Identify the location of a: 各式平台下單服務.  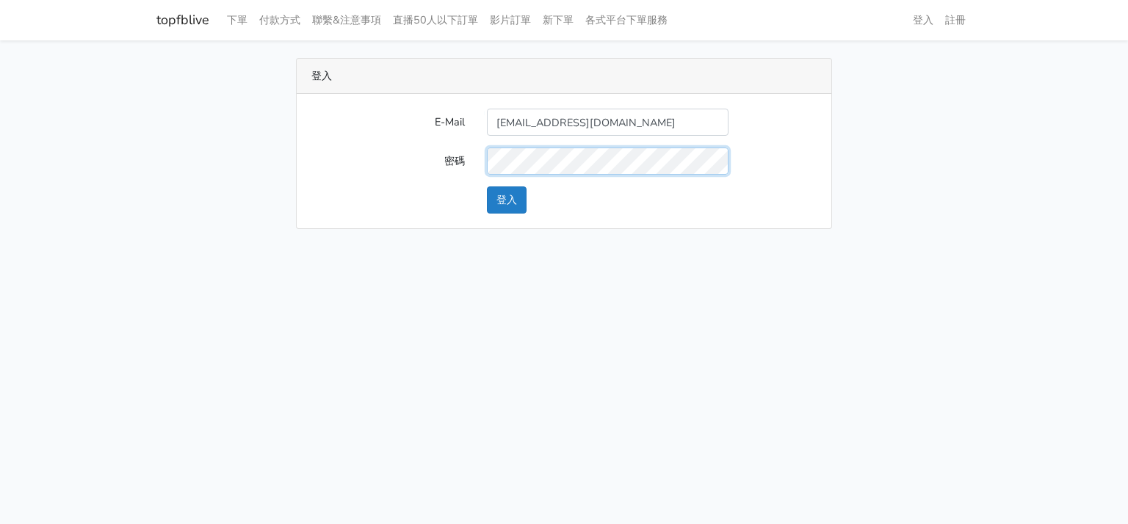
(626, 20).